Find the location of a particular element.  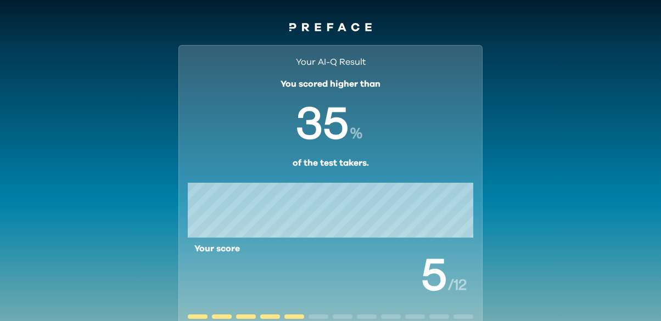

p: of the test takers. is located at coordinates (331, 163).